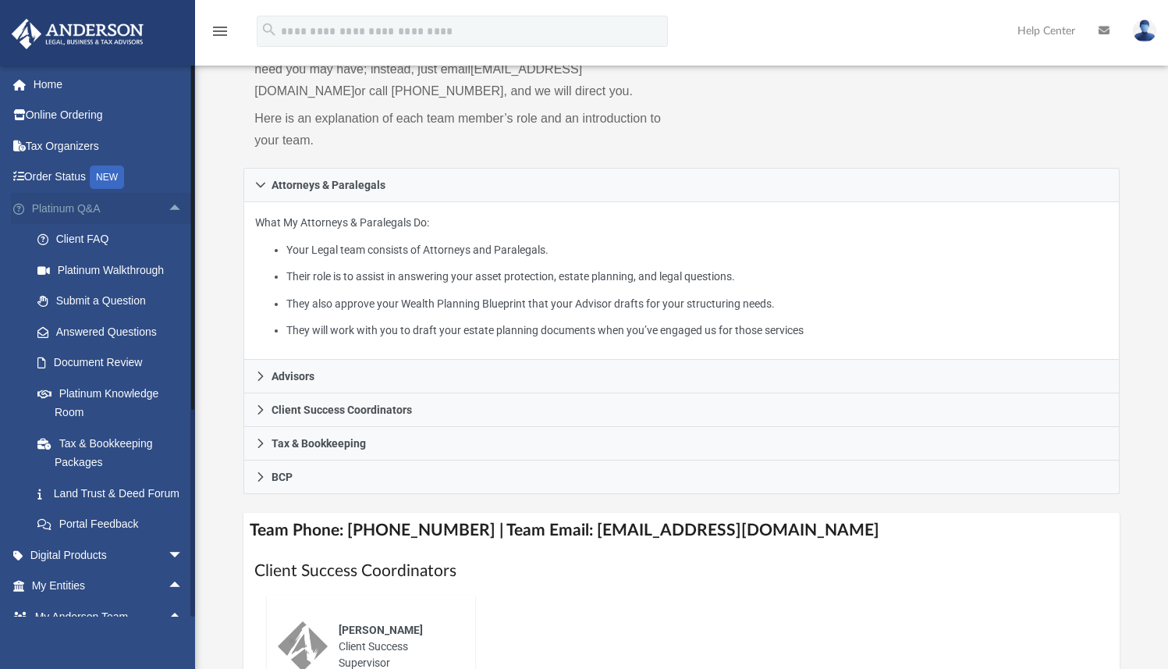  Describe the element at coordinates (108, 115) in the screenshot. I see `a: Online Ordering` at that location.